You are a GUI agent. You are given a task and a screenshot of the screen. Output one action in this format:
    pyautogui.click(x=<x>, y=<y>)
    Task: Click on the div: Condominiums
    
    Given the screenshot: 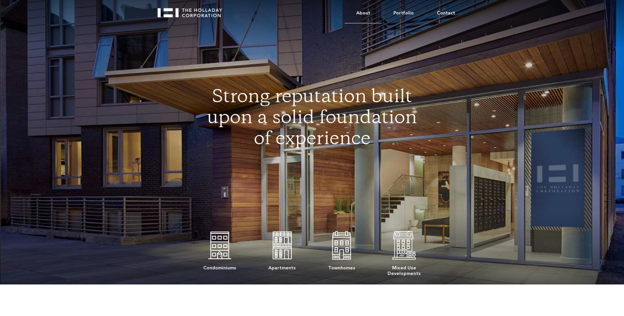 What is the action you would take?
    pyautogui.click(x=220, y=266)
    